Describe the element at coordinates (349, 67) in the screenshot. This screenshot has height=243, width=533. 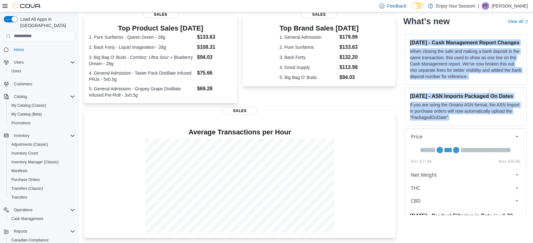
I see `dd: $113.98` at that location.